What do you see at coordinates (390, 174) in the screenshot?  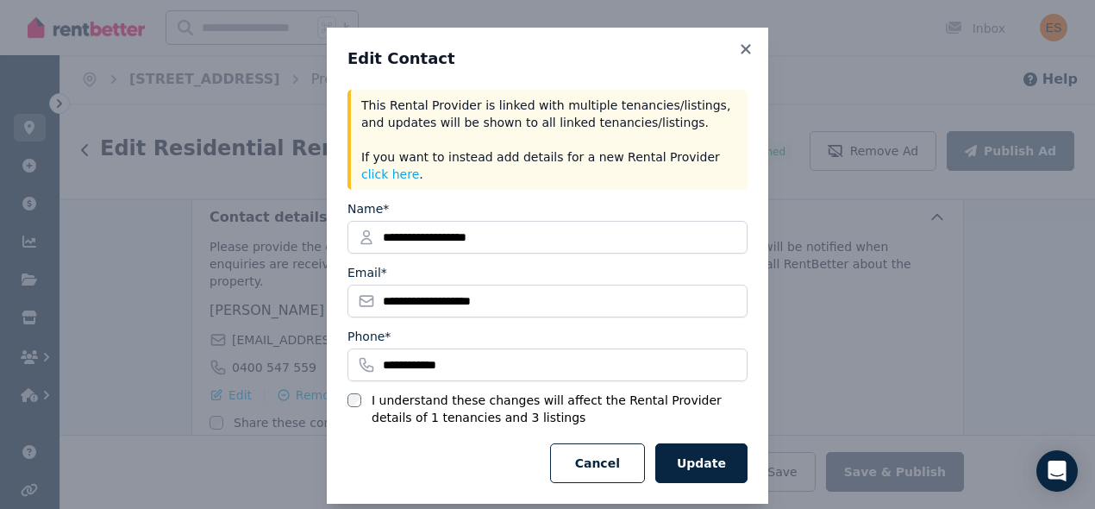 I see `button: click here` at bounding box center [390, 174].